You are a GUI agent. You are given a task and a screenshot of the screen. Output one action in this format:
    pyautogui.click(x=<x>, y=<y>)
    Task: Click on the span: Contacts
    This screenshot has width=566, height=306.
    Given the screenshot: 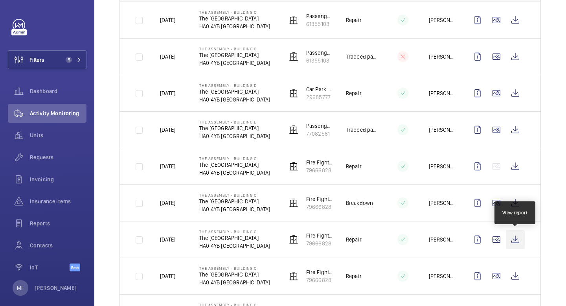 What is the action you would take?
    pyautogui.click(x=58, y=245)
    